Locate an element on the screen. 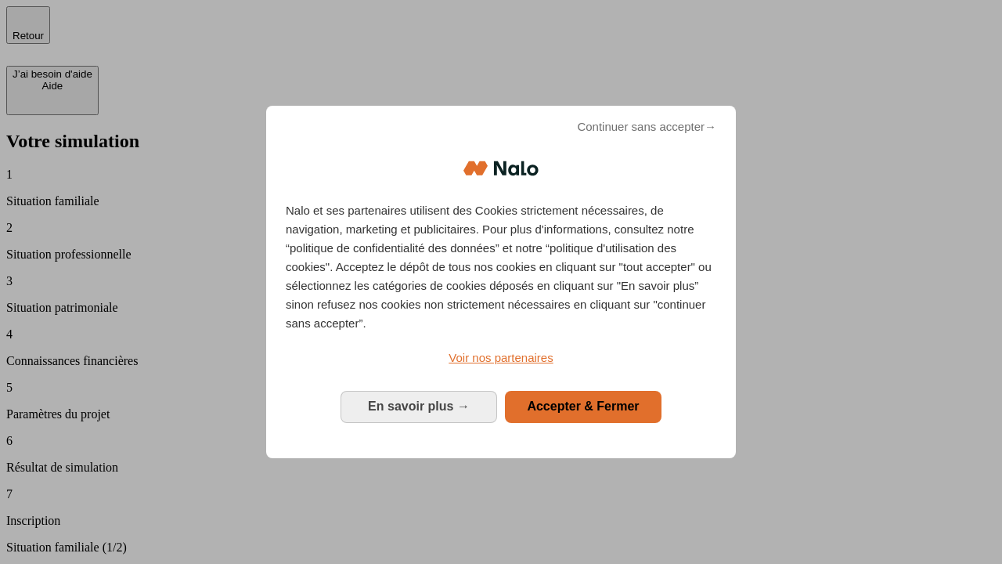 Image resolution: width=1002 pixels, height=564 pixels. span: En savoir plus → is located at coordinates (419, 406).